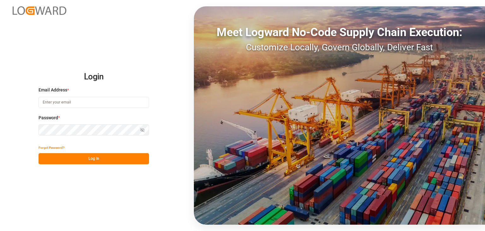 This screenshot has width=485, height=231. What do you see at coordinates (94, 158) in the screenshot?
I see `button: Log In` at bounding box center [94, 158].